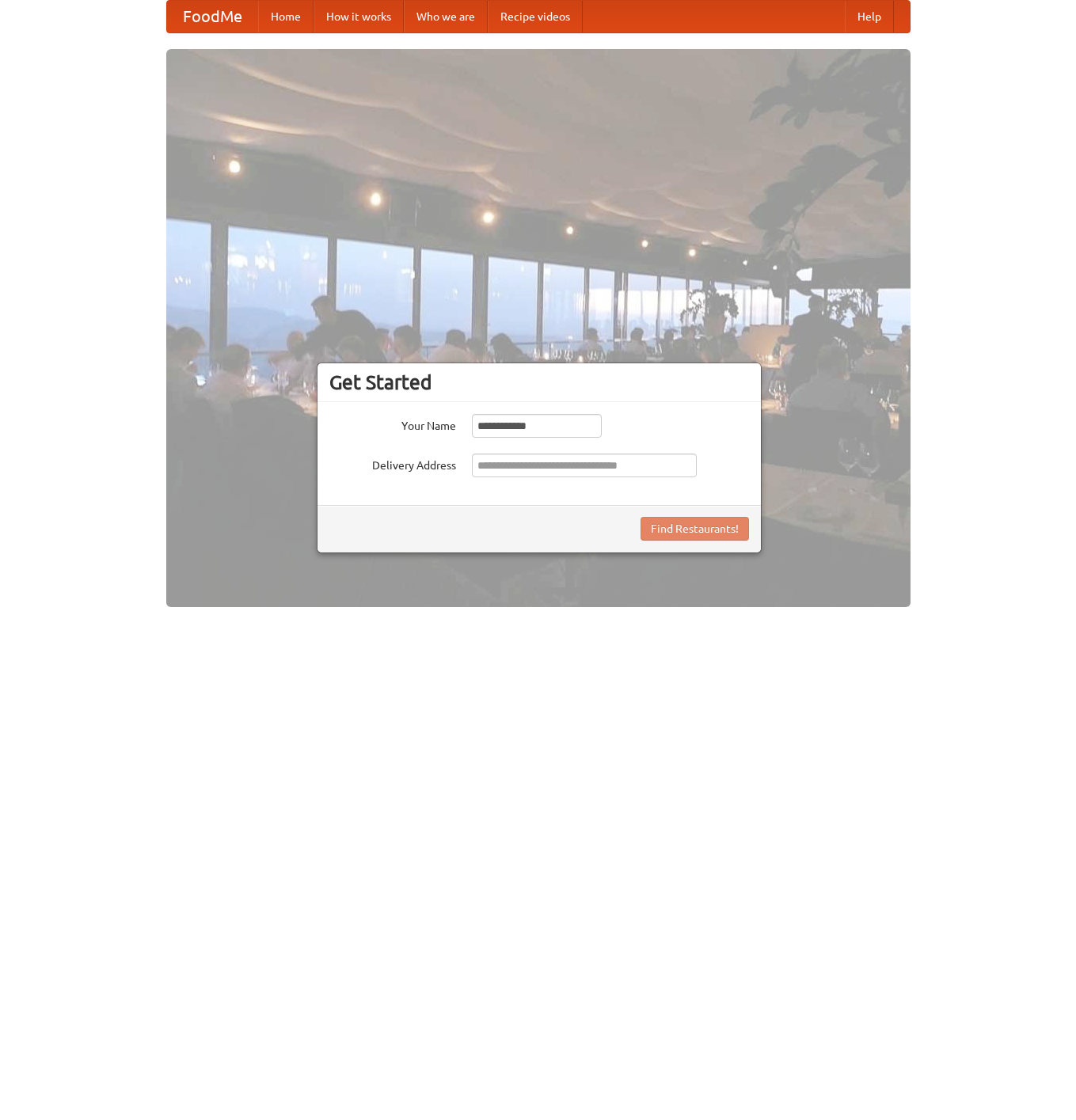  I want to click on a: Home, so click(286, 17).